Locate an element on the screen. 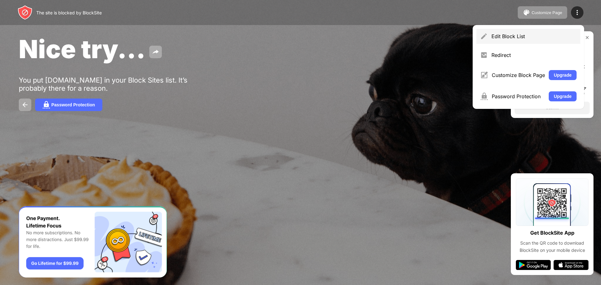 This screenshot has width=601, height=285. img: google-play.svg is located at coordinates (533, 265).